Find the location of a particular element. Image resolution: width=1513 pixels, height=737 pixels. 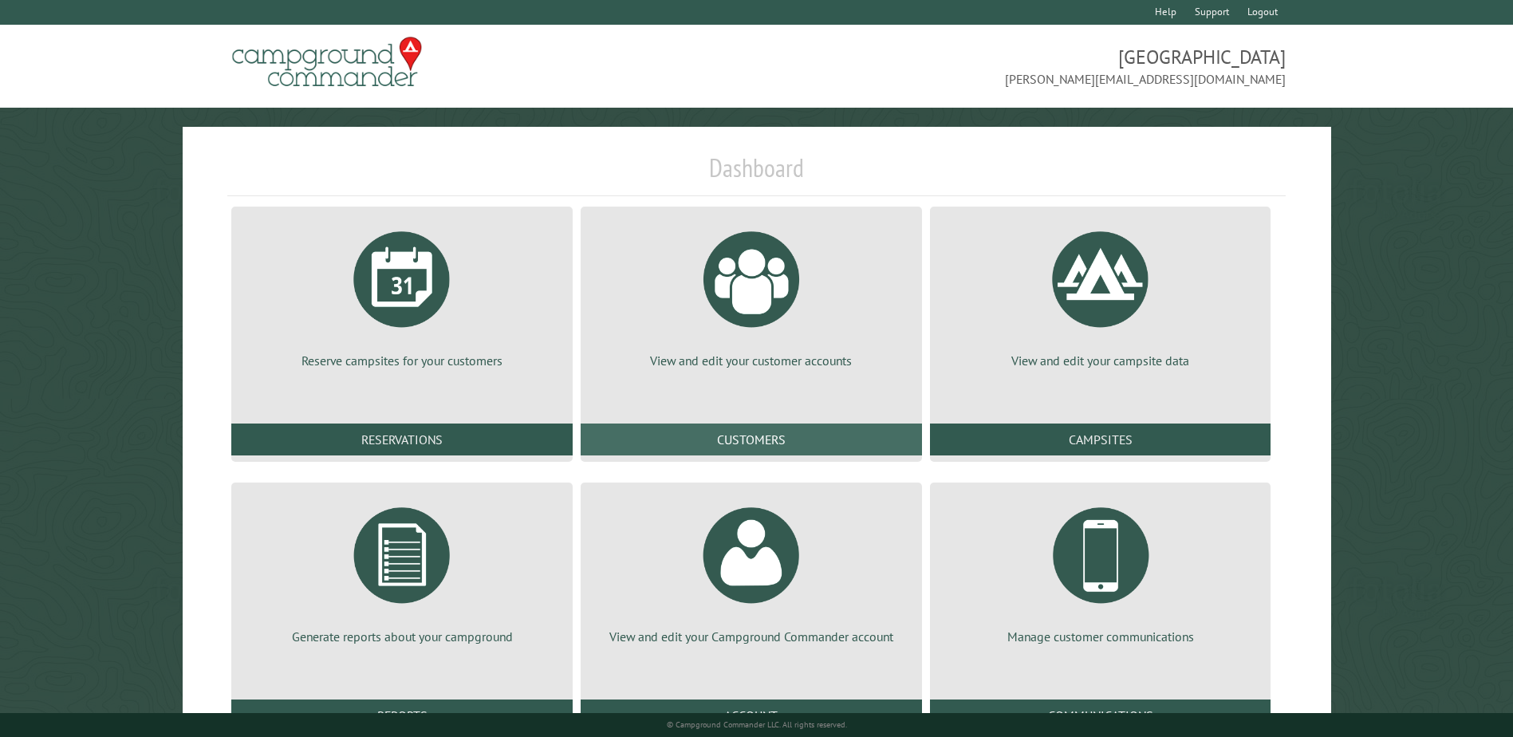

p: View and edit your customer accounts is located at coordinates (751, 360).